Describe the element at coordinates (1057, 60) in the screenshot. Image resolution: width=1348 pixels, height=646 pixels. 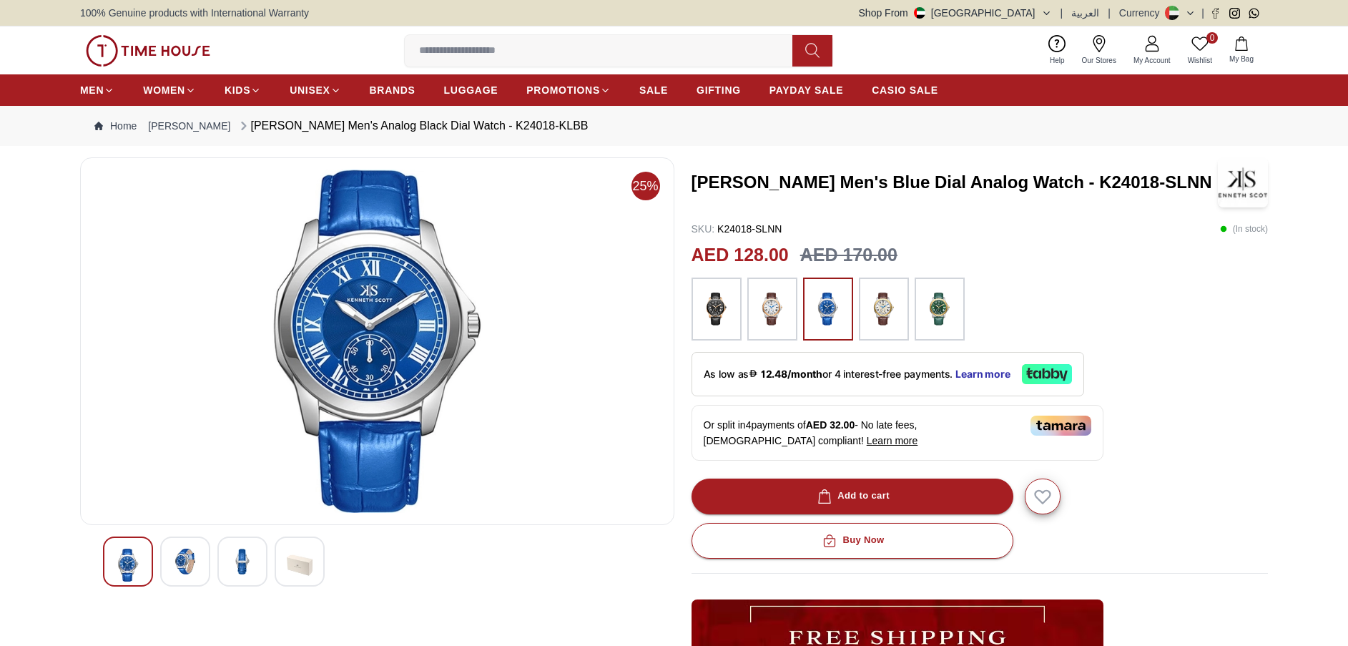
I see `span: Help` at that location.